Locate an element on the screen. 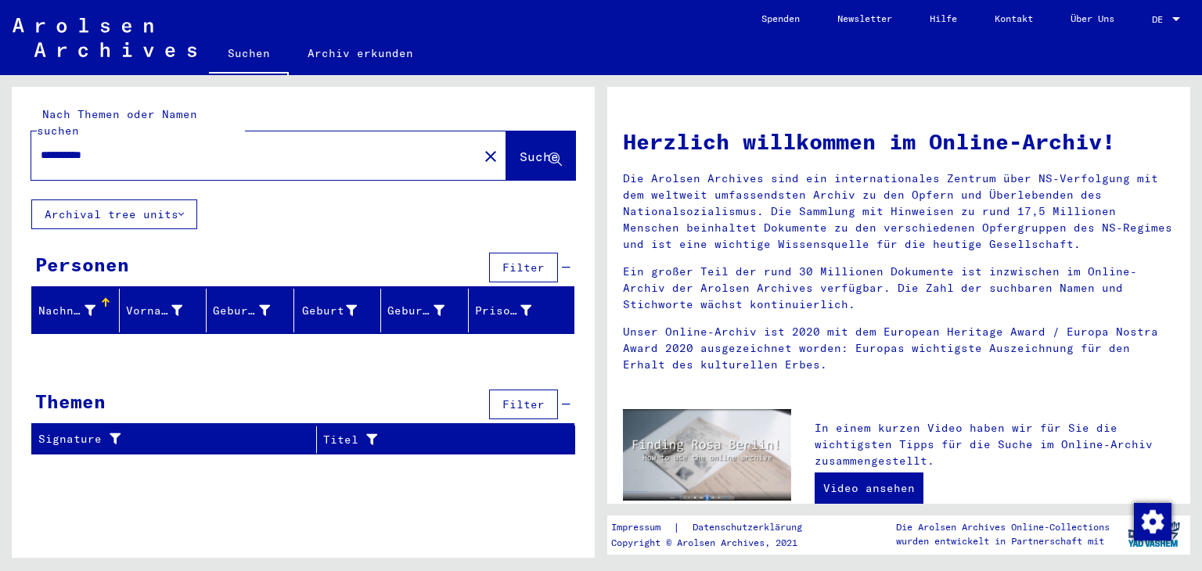 This screenshot has height=571, width=1202. a: Video ansehen is located at coordinates (869, 488).